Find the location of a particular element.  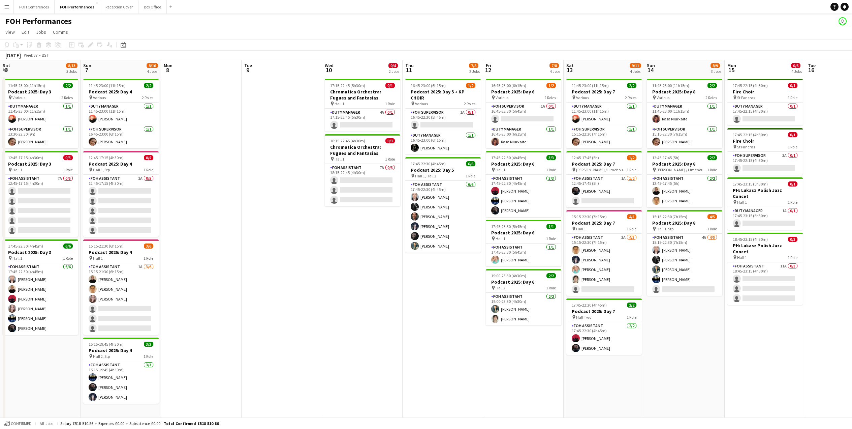

div: 17:15-22:45 (5h30m)0/1Chromatica Orchestra: Fugues and Fantasias Hall 11 RoleDuty Manager4A0/117:... is located at coordinates (363, 105).